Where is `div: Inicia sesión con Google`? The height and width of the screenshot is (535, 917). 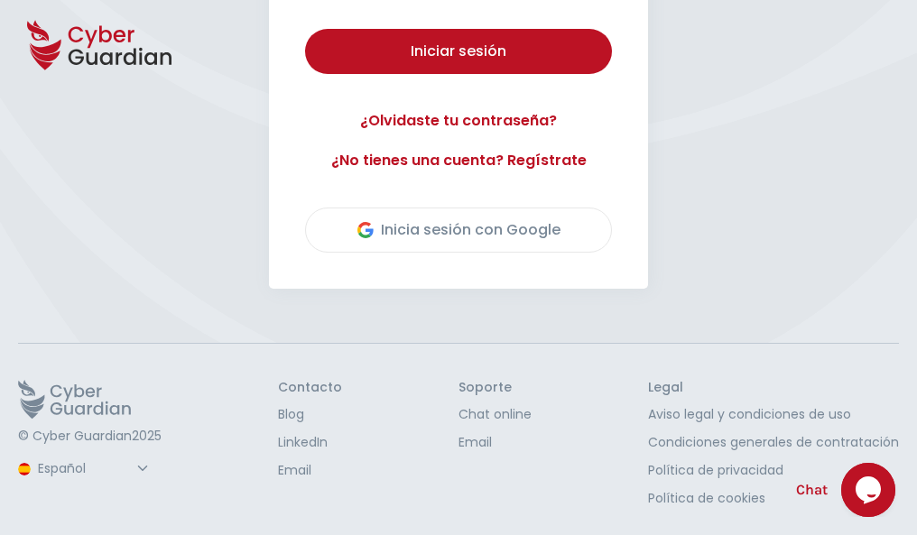 div: Inicia sesión con Google is located at coordinates (458, 230).